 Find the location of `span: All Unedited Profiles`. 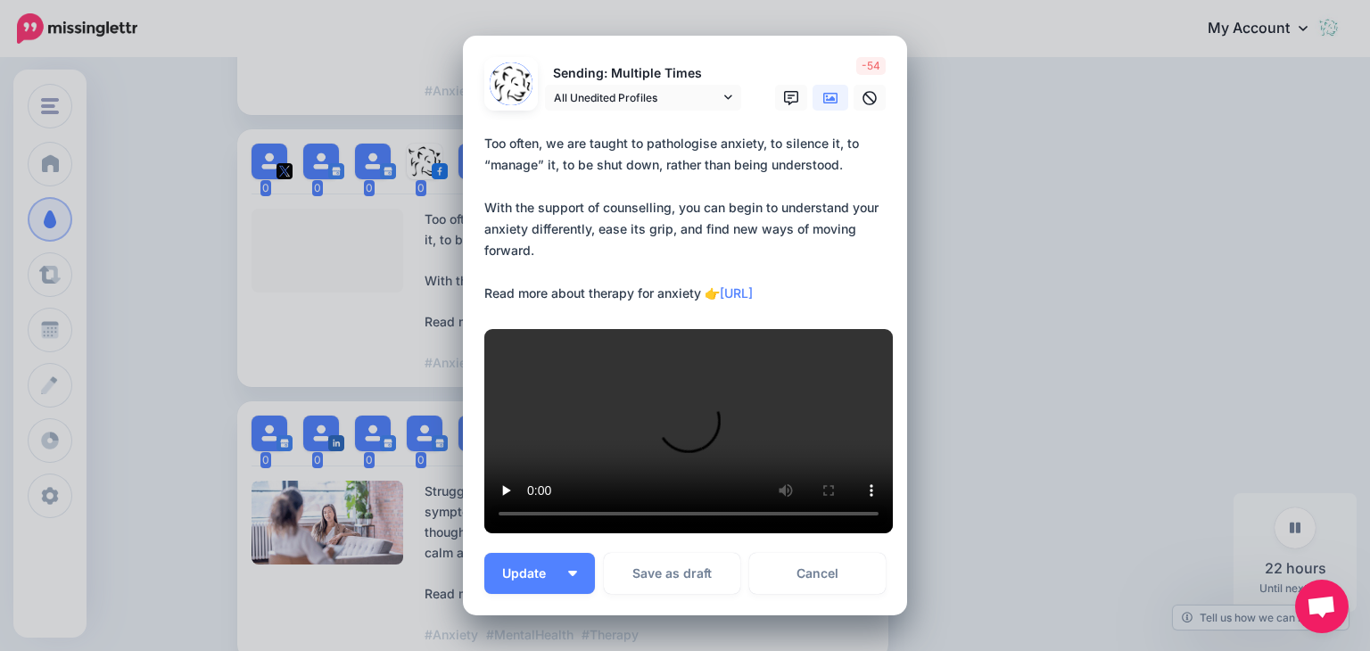

span: All Unedited Profiles is located at coordinates (637, 97).